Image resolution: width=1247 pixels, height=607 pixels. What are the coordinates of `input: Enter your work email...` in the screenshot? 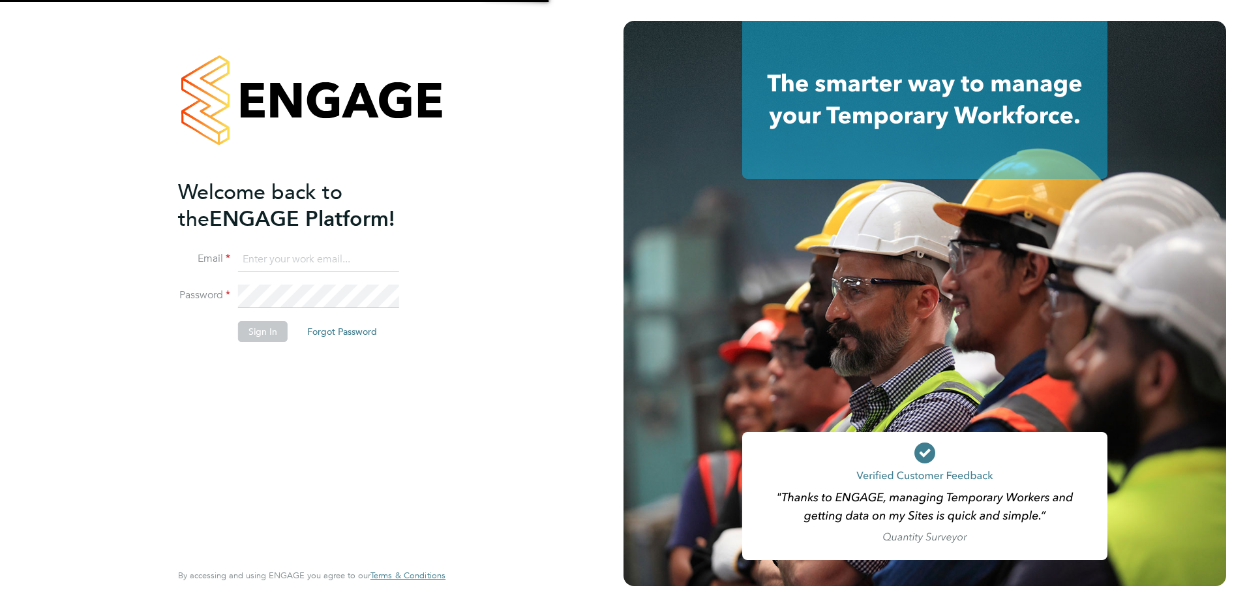 It's located at (318, 260).